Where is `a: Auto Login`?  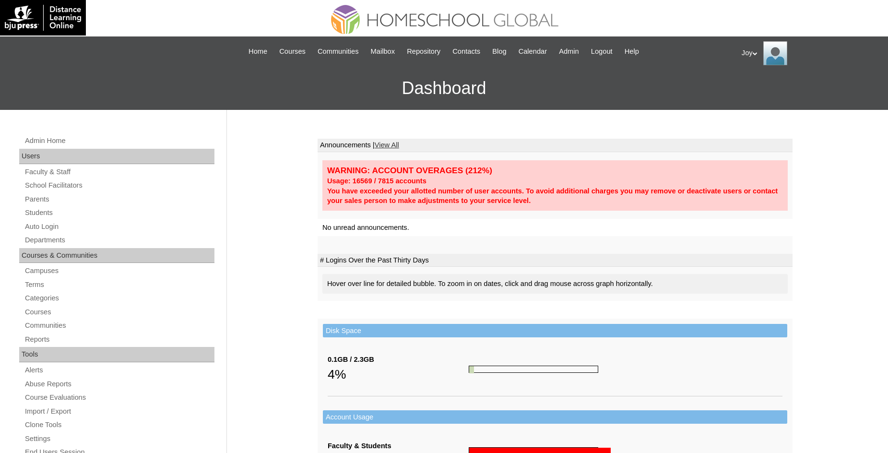
a: Auto Login is located at coordinates (119, 227).